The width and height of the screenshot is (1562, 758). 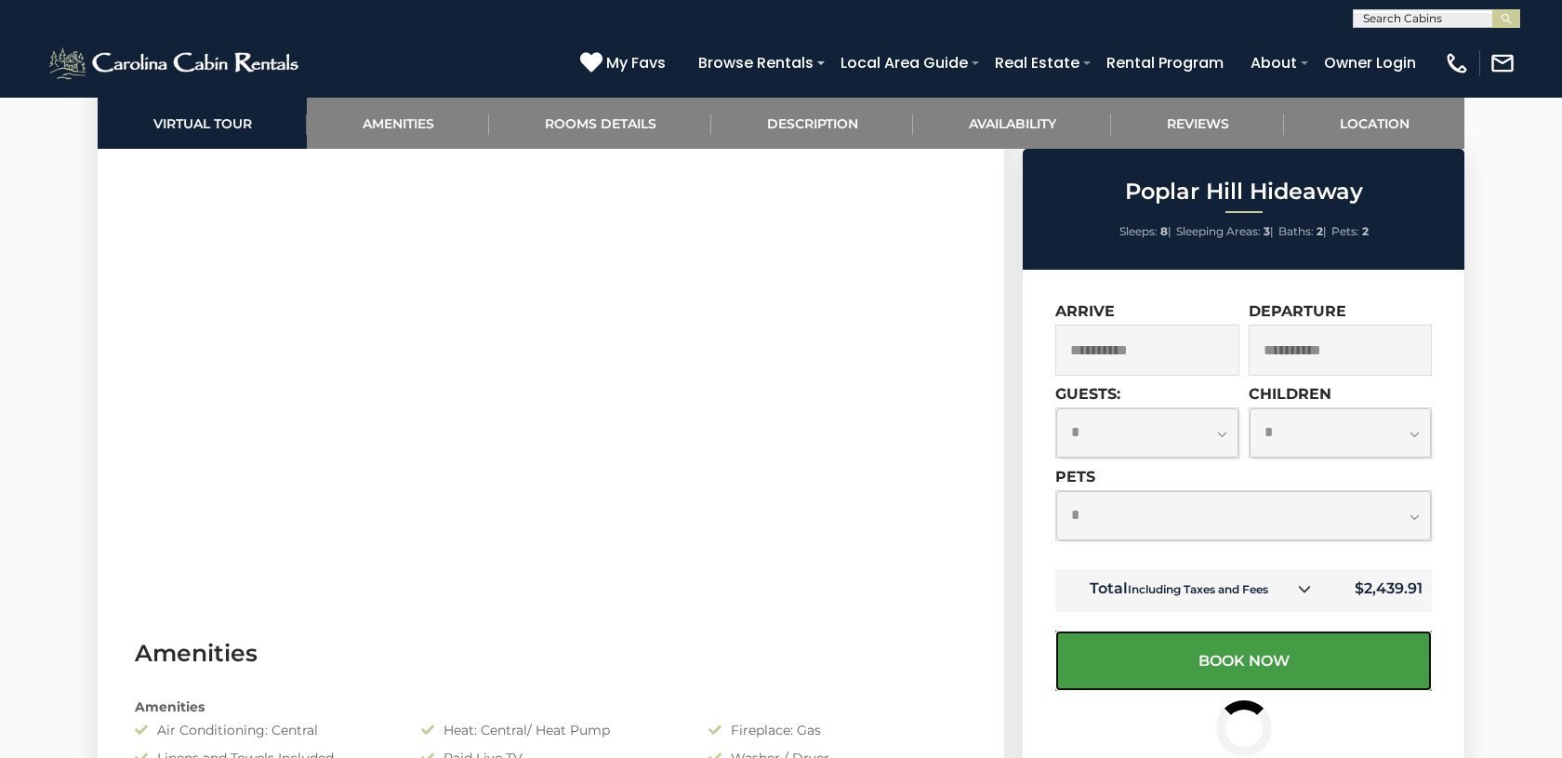 What do you see at coordinates (1374, 123) in the screenshot?
I see `a: Location` at bounding box center [1374, 123].